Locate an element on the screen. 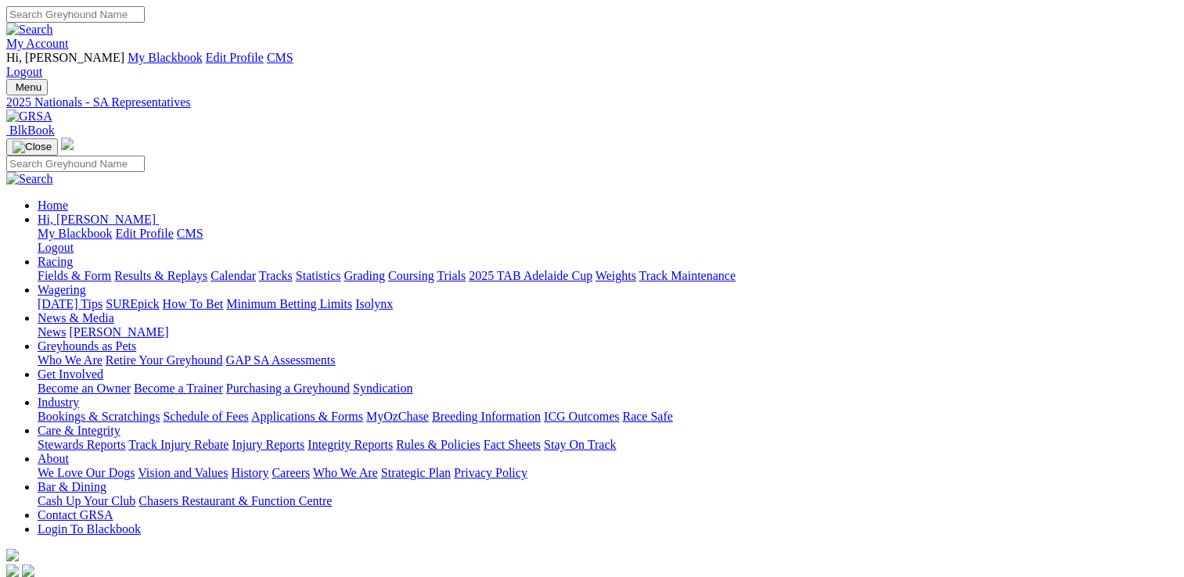 This screenshot has height=577, width=1184. div: Wagering is located at coordinates (607, 304).